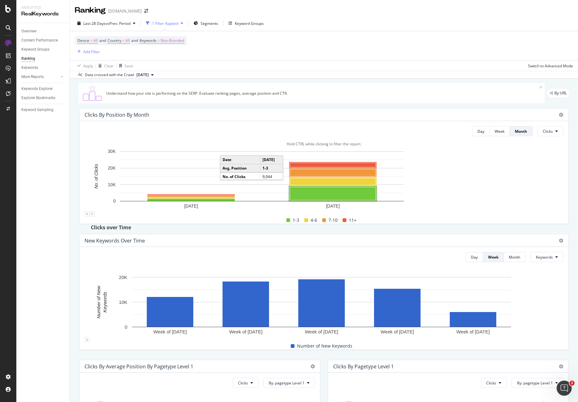 The height and width of the screenshot is (402, 578). I want to click on text: 10K, so click(112, 184).